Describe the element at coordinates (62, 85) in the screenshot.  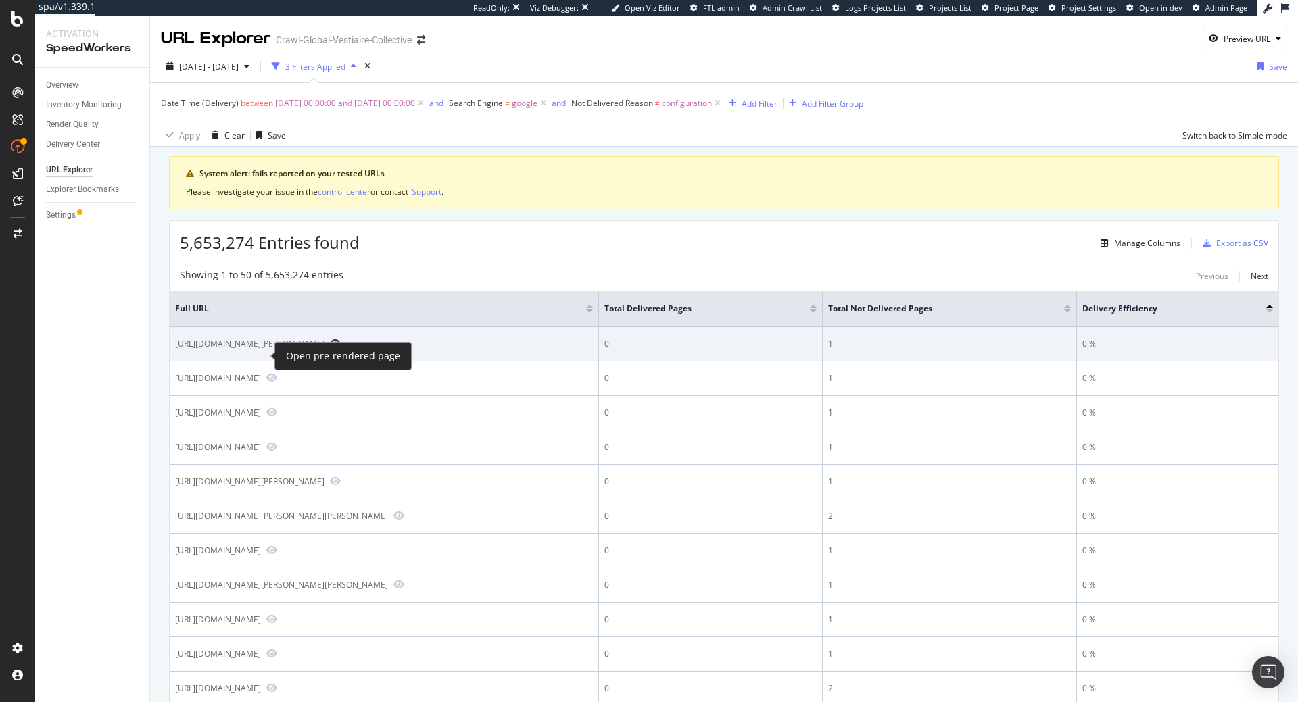
I see `div: Overview` at that location.